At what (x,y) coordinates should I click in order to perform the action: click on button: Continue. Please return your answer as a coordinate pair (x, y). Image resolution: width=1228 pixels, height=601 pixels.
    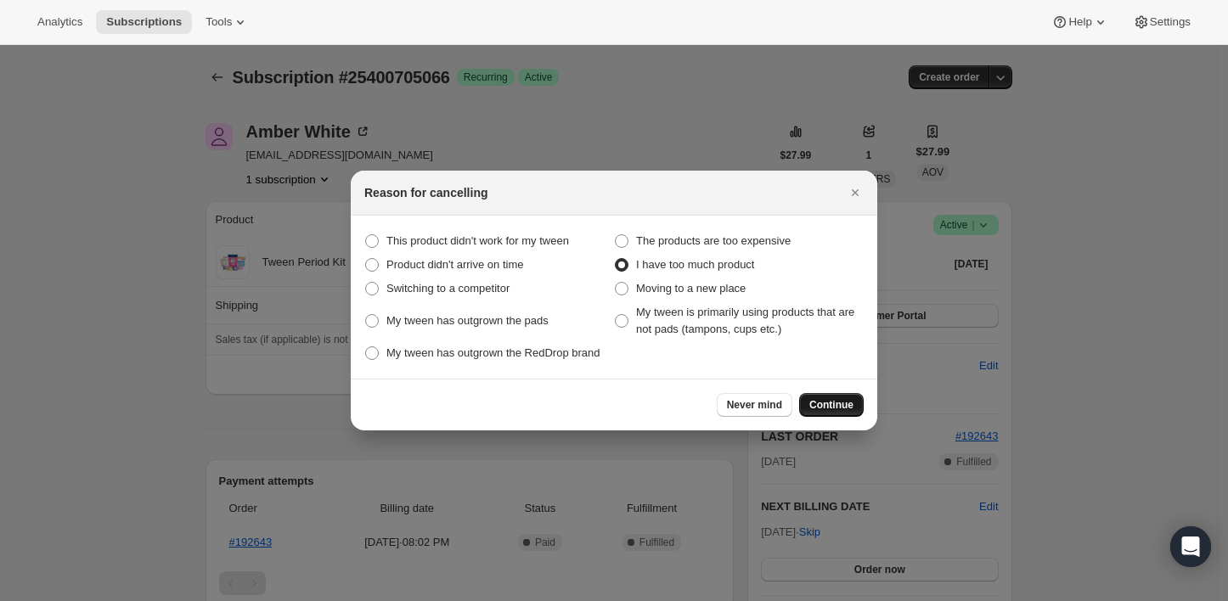
    Looking at the image, I should click on (831, 405).